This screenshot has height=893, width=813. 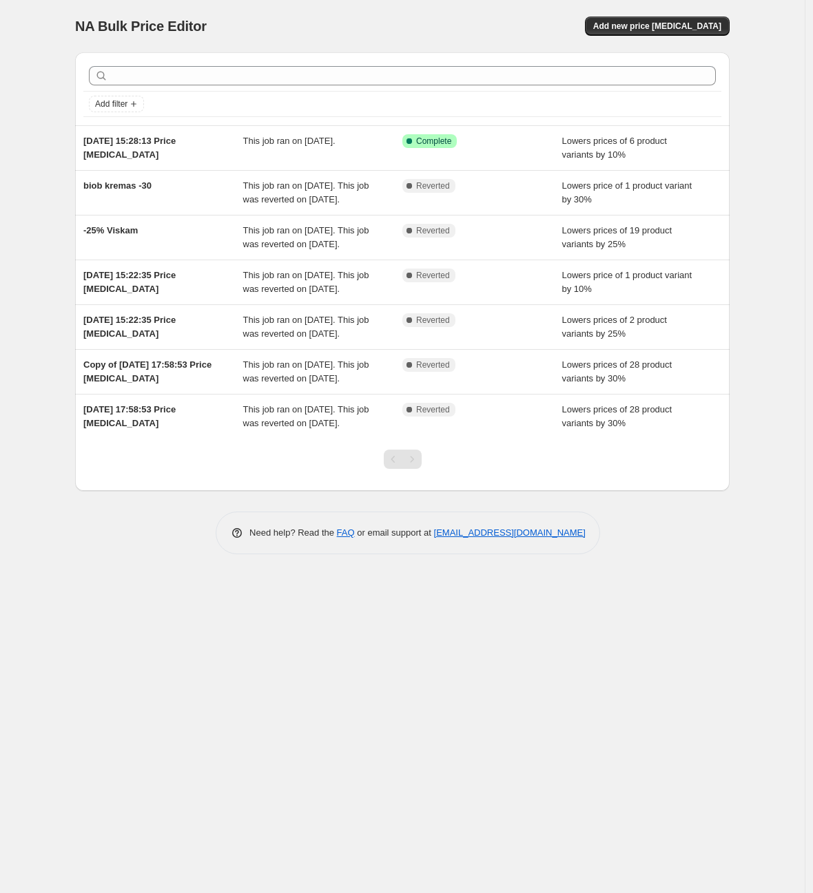 What do you see at coordinates (346, 532) in the screenshot?
I see `a: FAQ` at bounding box center [346, 532].